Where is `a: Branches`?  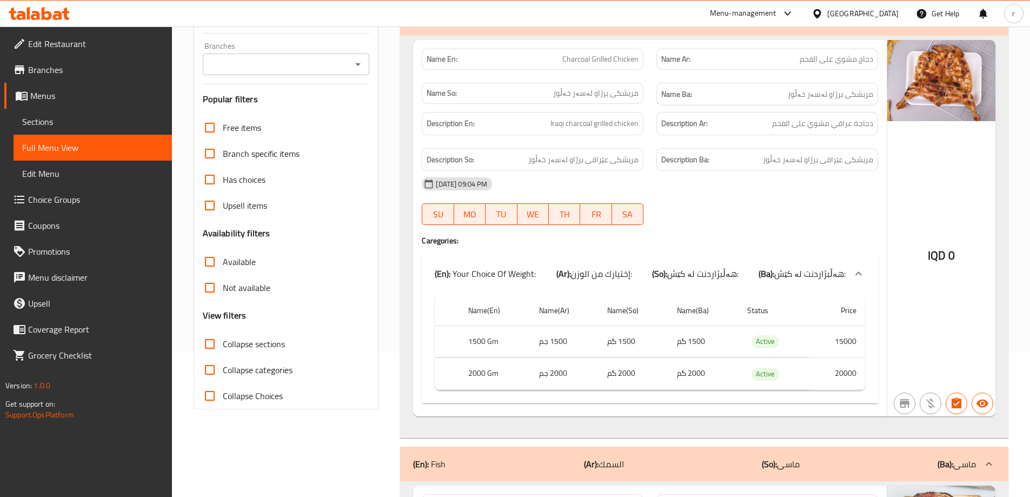 a: Branches is located at coordinates (88, 70).